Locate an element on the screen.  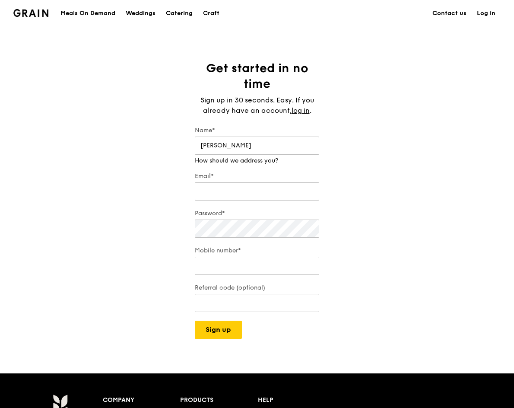
img: Grain is located at coordinates (31, 13).